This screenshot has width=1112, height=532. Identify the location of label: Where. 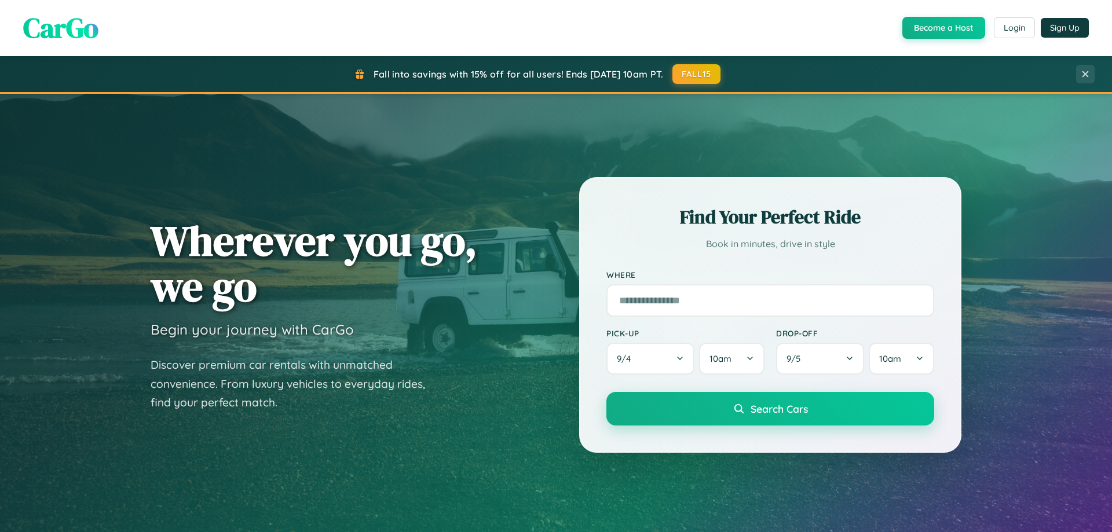
(770, 275).